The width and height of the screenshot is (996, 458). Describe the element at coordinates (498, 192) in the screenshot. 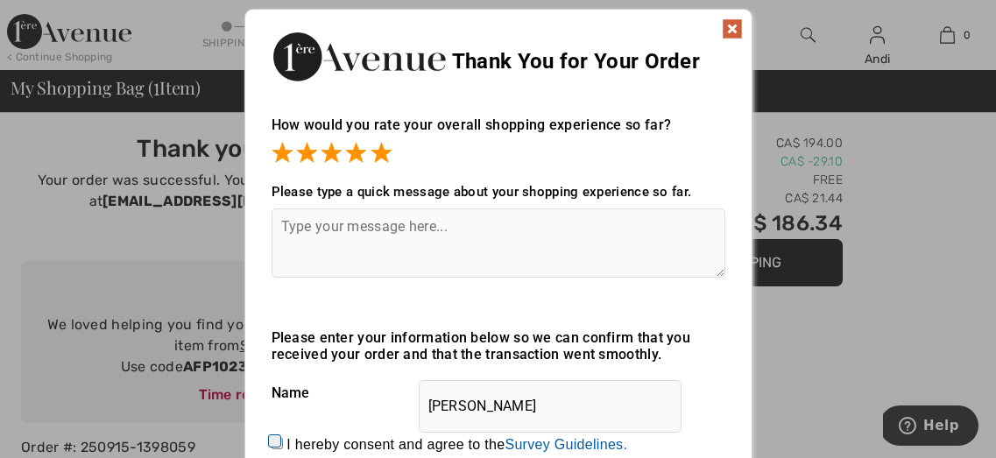

I see `div: Please type a quick message about your shopping experience so far.` at that location.